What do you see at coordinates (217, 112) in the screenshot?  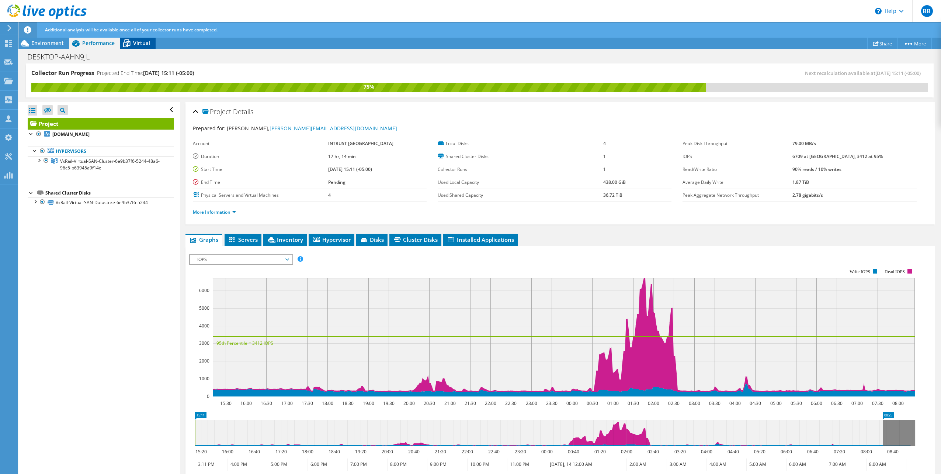 I see `span: Project` at bounding box center [217, 112].